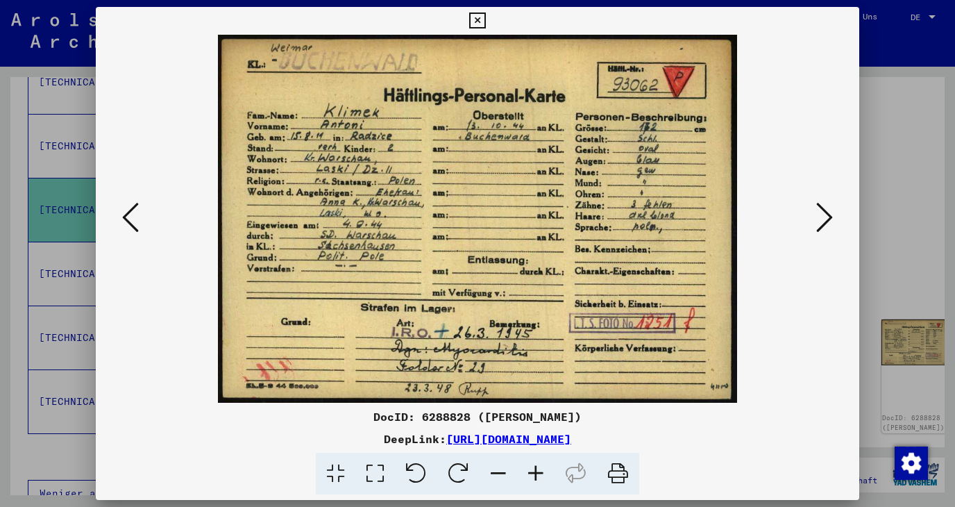 The image size is (955, 507). Describe the element at coordinates (911, 463) in the screenshot. I see `img: Zustimmung ändern` at that location.